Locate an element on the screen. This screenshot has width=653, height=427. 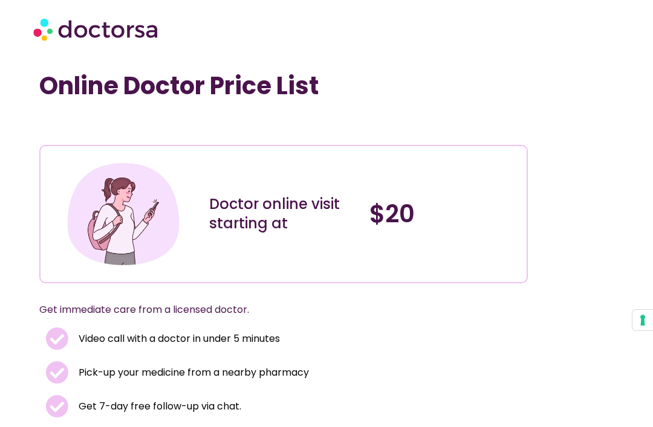
div: Doctor online visit starting at is located at coordinates (283, 214).